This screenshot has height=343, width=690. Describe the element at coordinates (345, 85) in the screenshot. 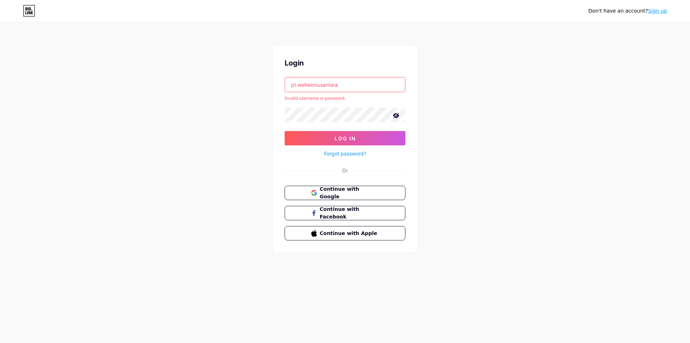

I see `input: Username` at that location.